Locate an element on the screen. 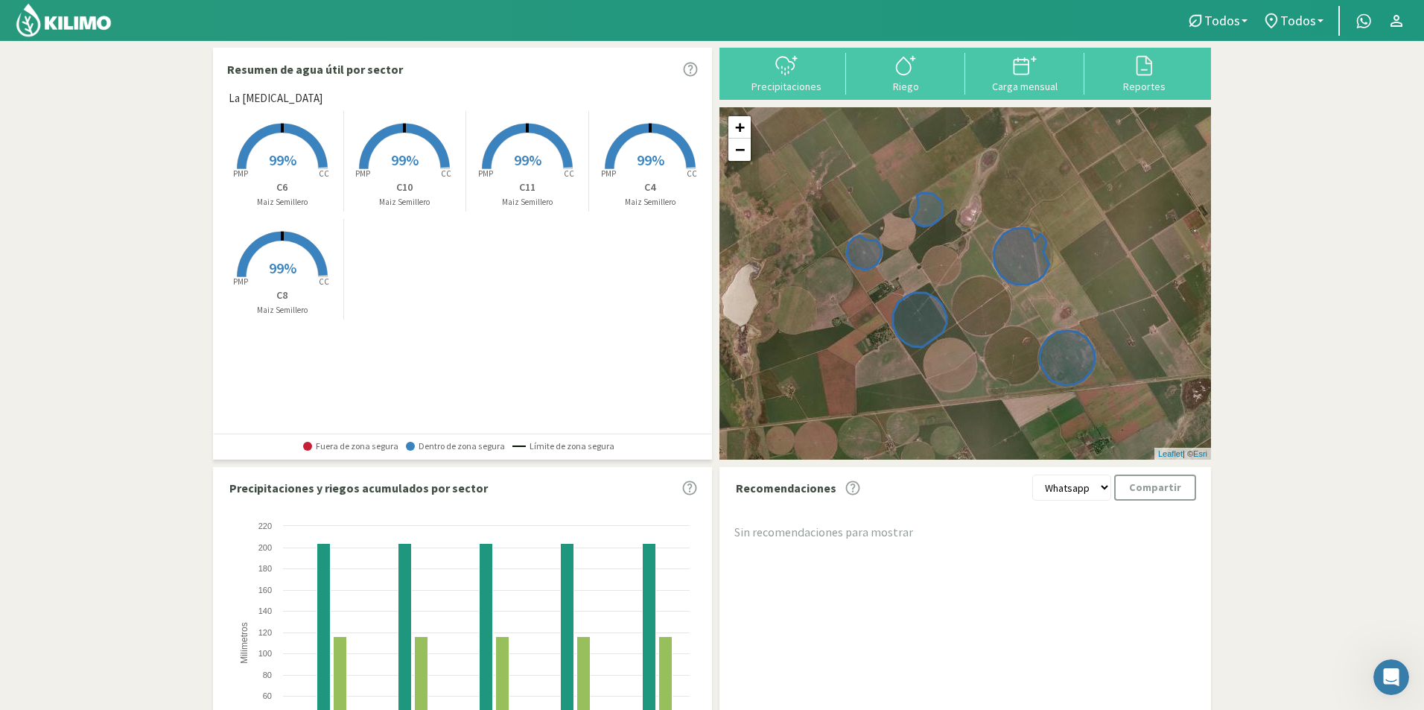 This screenshot has width=1424, height=710. button: Riego is located at coordinates (906, 72).